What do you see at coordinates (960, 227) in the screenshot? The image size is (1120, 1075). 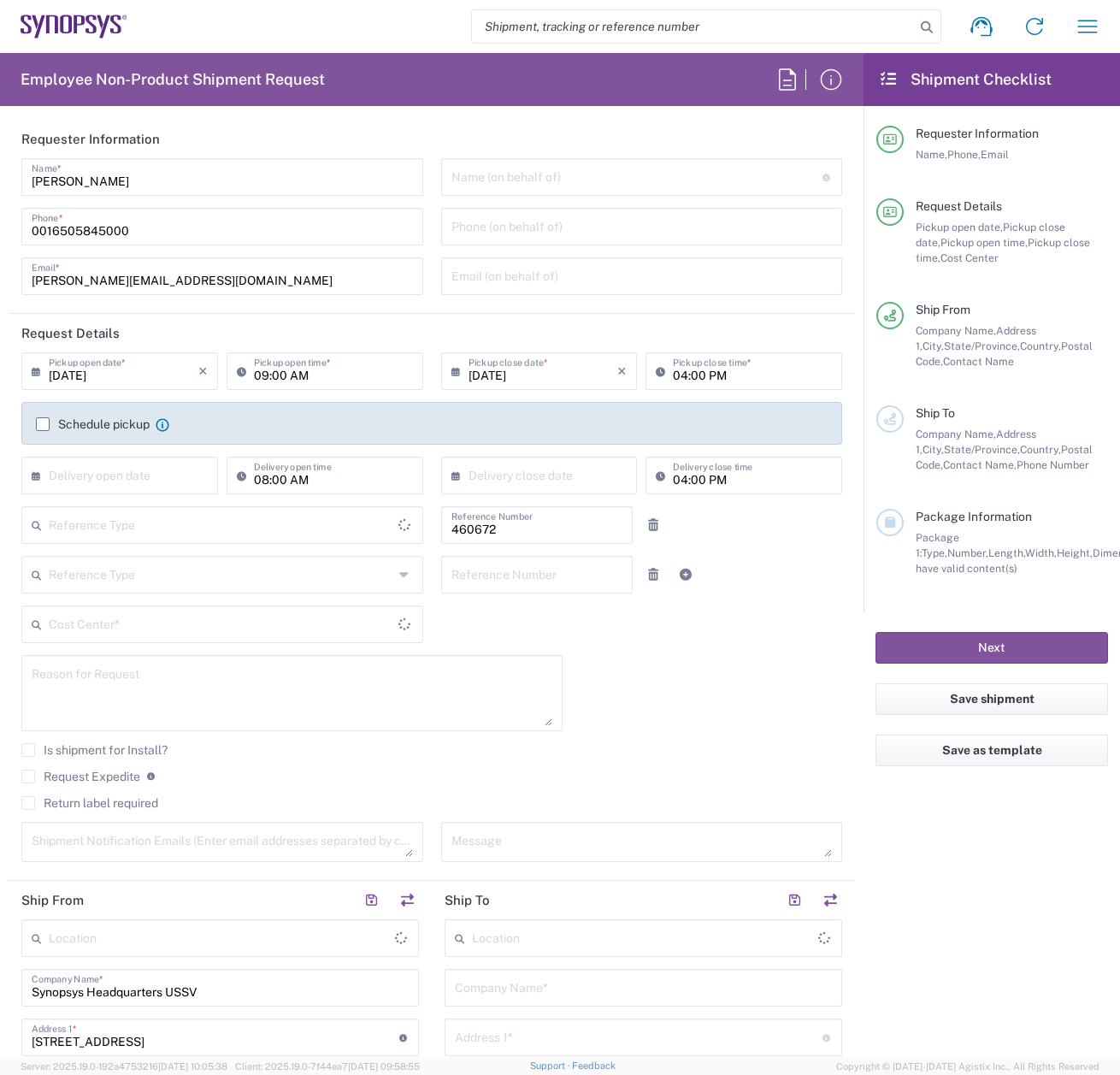 I see `span: Pickup open date,` at bounding box center [960, 227].